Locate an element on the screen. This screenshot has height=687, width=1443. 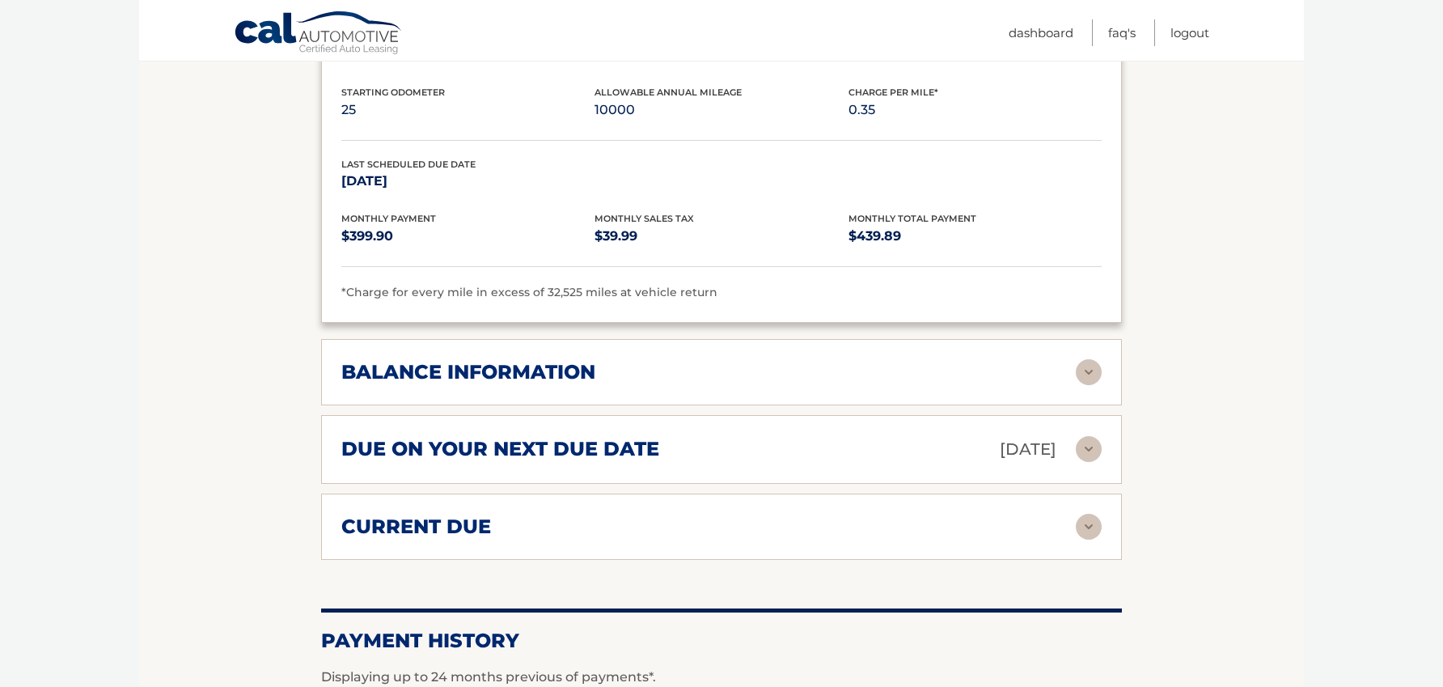
span: Starting Odometer is located at coordinates (393, 92).